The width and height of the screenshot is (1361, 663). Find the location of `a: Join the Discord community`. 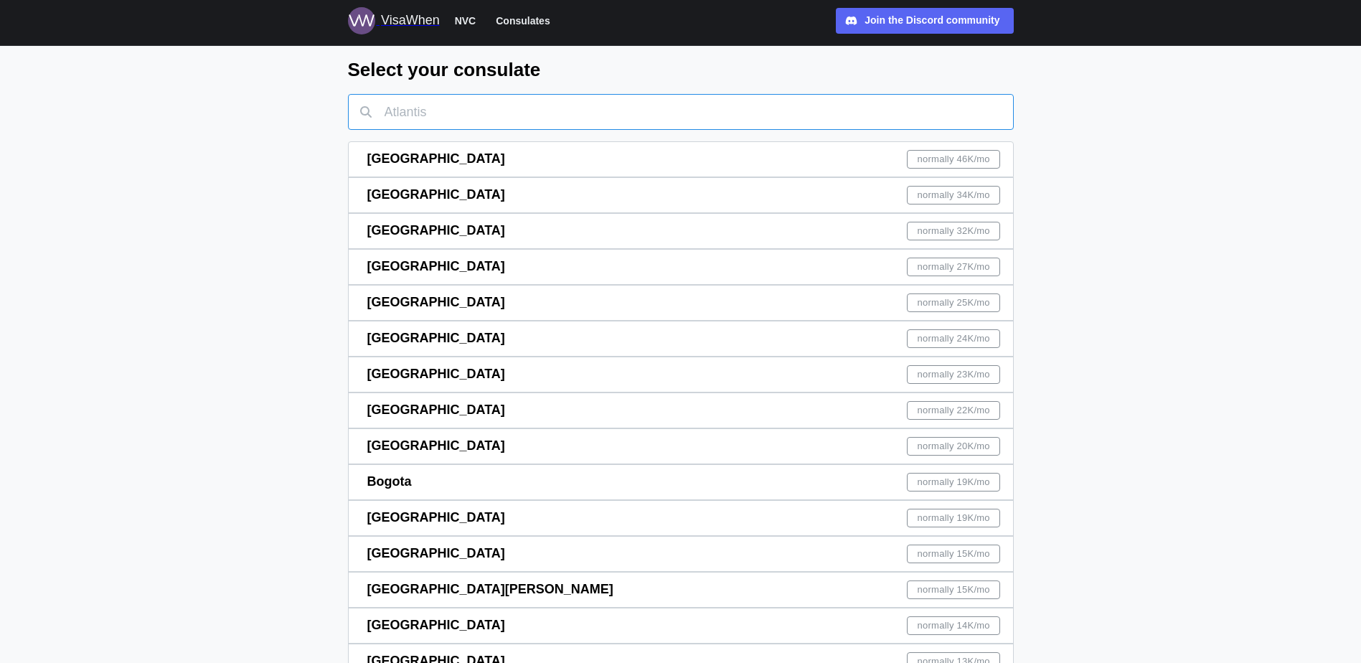

a: Join the Discord community is located at coordinates (925, 21).